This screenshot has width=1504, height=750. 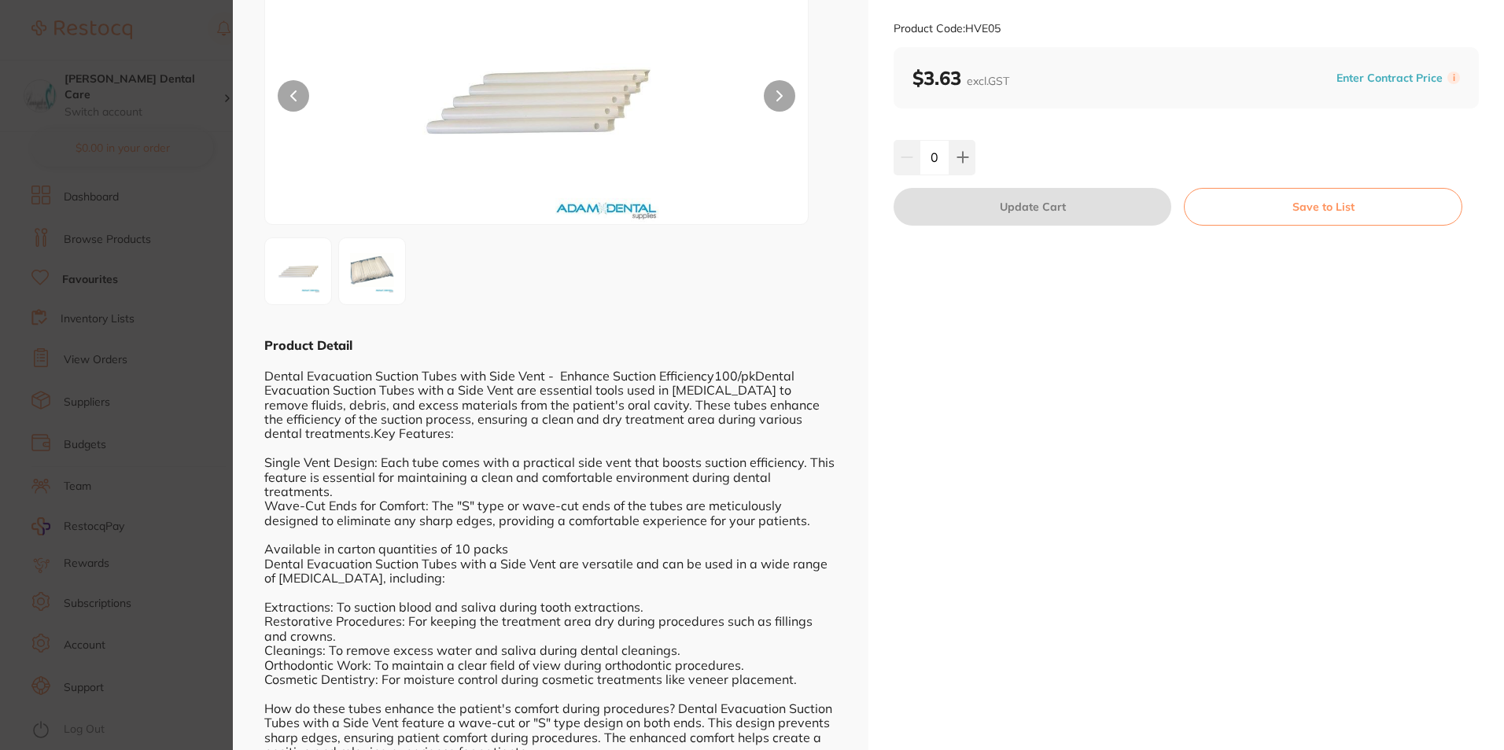 I want to click on span: excl. GST, so click(x=988, y=81).